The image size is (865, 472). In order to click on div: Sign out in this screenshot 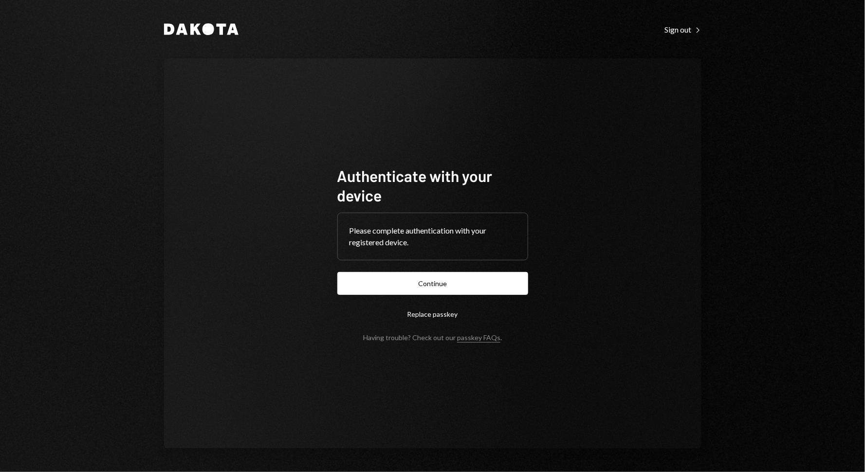, I will do `click(683, 30)`.